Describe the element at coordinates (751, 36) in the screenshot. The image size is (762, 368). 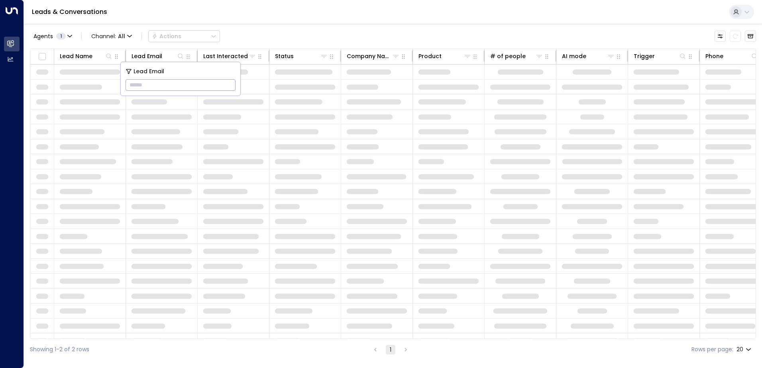
I see `button: Archived Leads` at that location.